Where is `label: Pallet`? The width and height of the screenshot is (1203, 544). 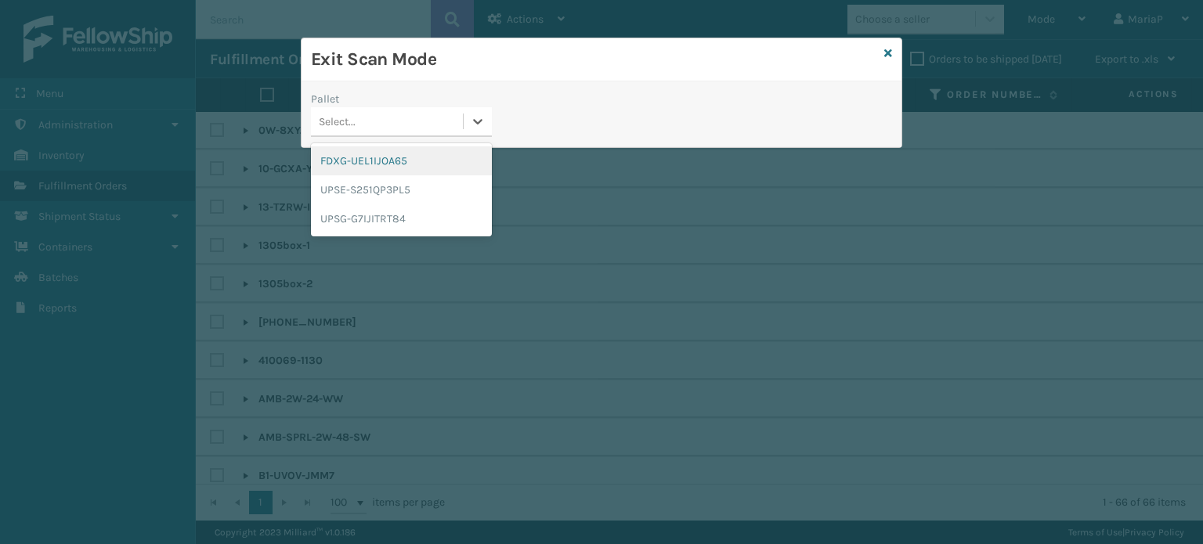 label: Pallet is located at coordinates (325, 99).